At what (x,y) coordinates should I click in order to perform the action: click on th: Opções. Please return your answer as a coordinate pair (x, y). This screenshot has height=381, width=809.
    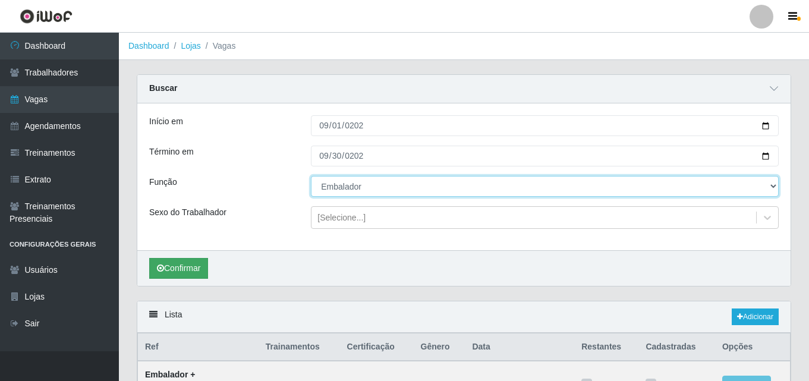
    Looking at the image, I should click on (753, 347).